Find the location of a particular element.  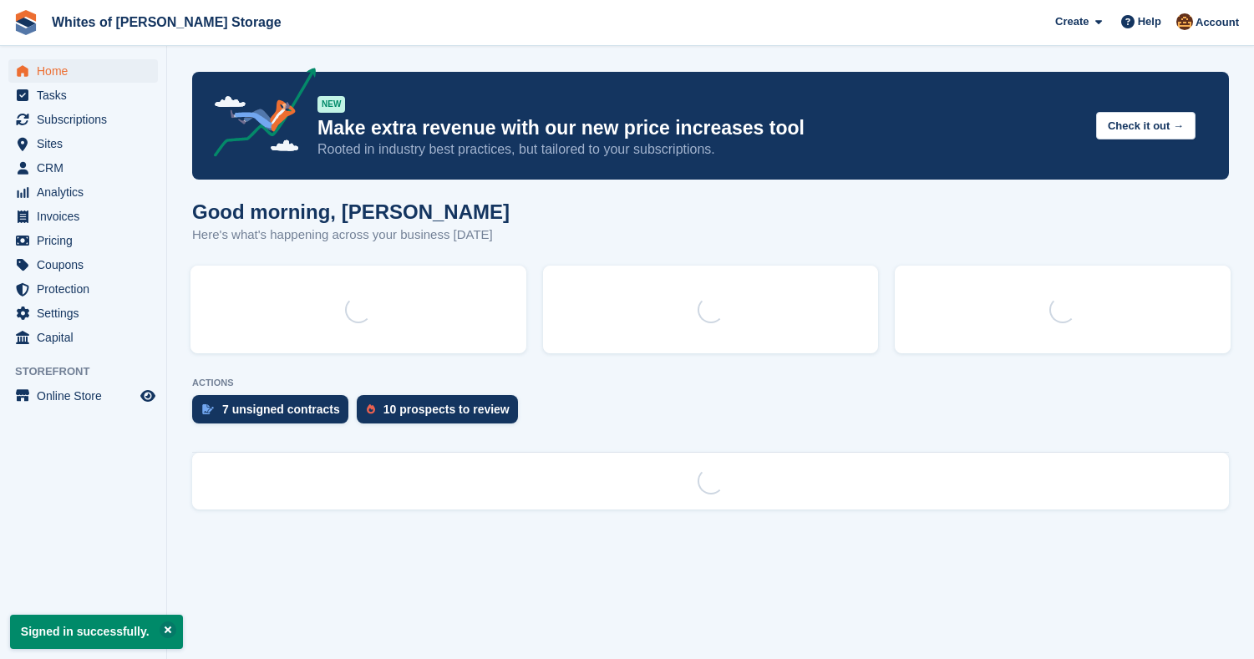

span: Coupons is located at coordinates (87, 265).